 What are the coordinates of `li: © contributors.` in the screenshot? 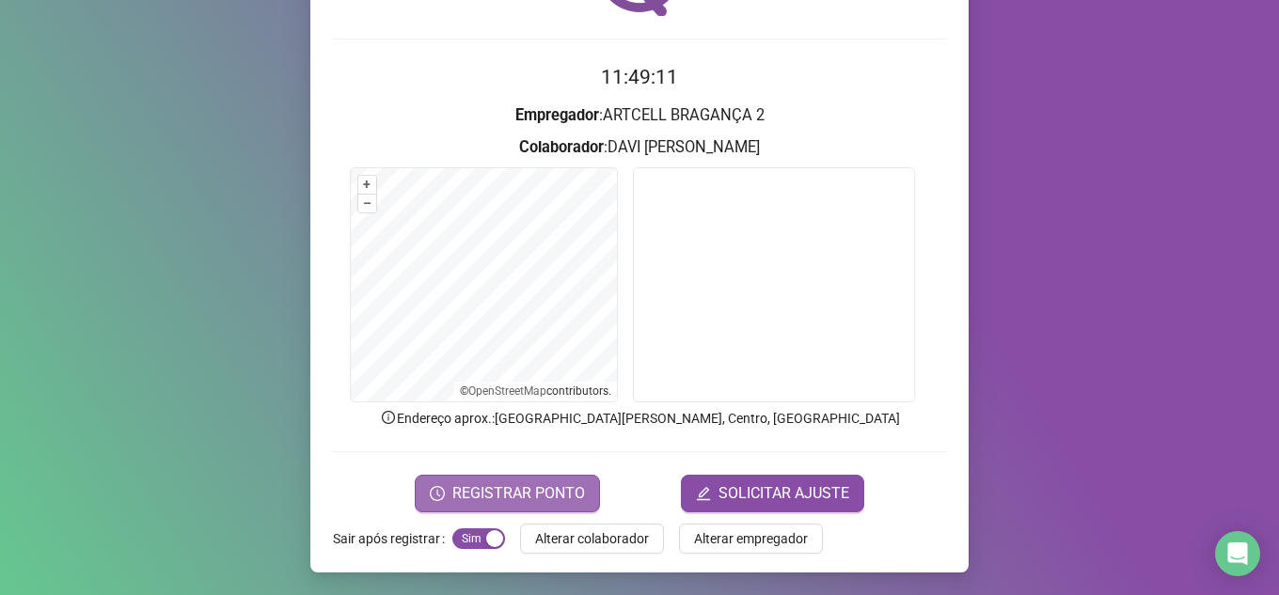 It's located at (535, 391).